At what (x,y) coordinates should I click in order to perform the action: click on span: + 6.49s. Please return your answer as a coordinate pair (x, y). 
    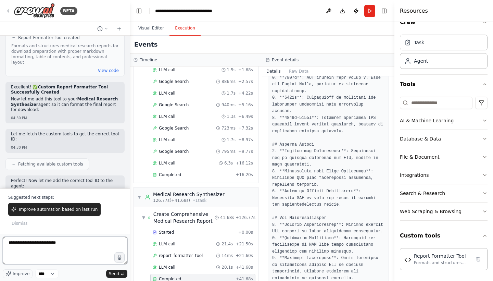
    Looking at the image, I should click on (245, 116).